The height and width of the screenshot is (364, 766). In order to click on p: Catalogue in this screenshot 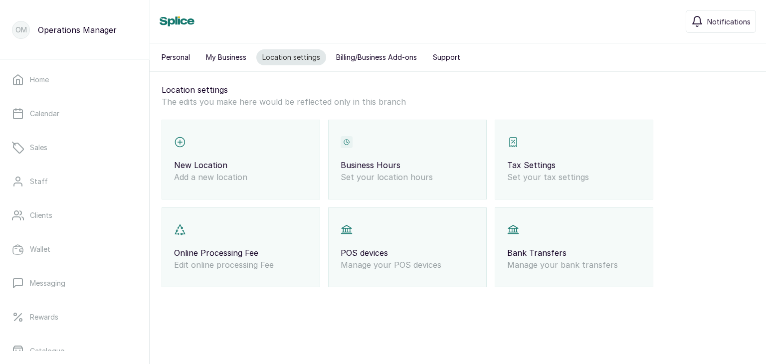, I will do `click(47, 351)`.